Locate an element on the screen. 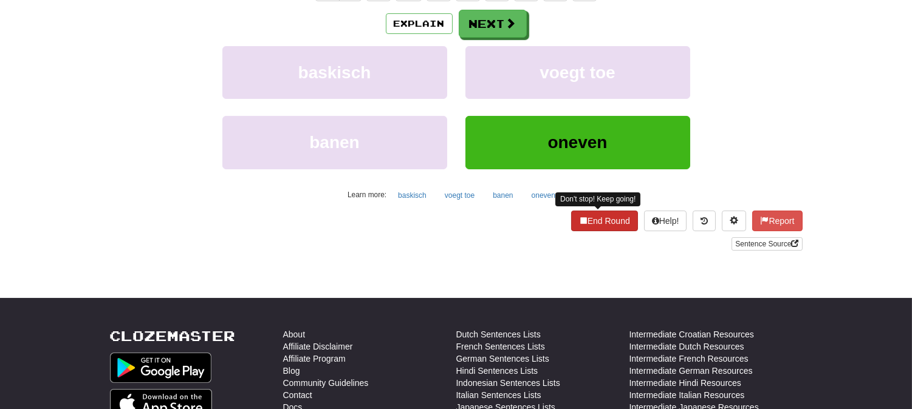  span: voegt toe is located at coordinates (577, 72).